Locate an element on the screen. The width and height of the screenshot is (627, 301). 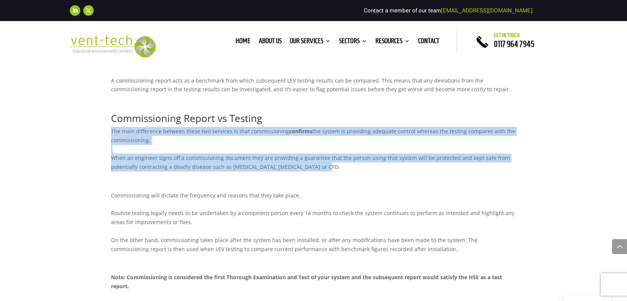
a: Contact is located at coordinates (429, 42).